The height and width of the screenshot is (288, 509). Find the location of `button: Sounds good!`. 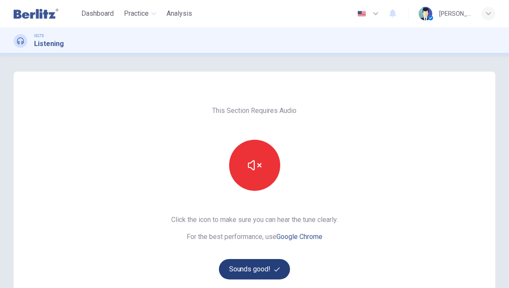

button: Sounds good! is located at coordinates (255, 269).